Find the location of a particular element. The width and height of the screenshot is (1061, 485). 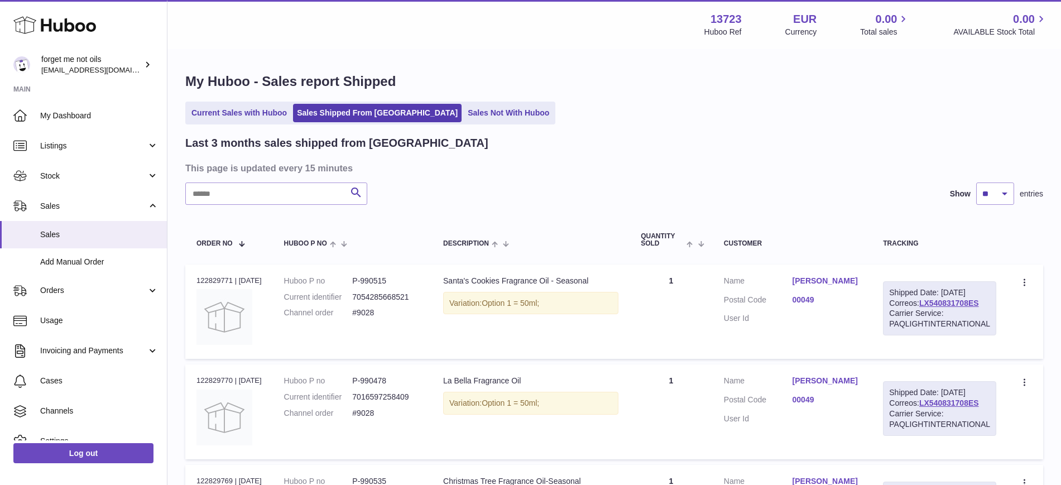

span: AVAILABLE Stock Total is located at coordinates (1000, 32).